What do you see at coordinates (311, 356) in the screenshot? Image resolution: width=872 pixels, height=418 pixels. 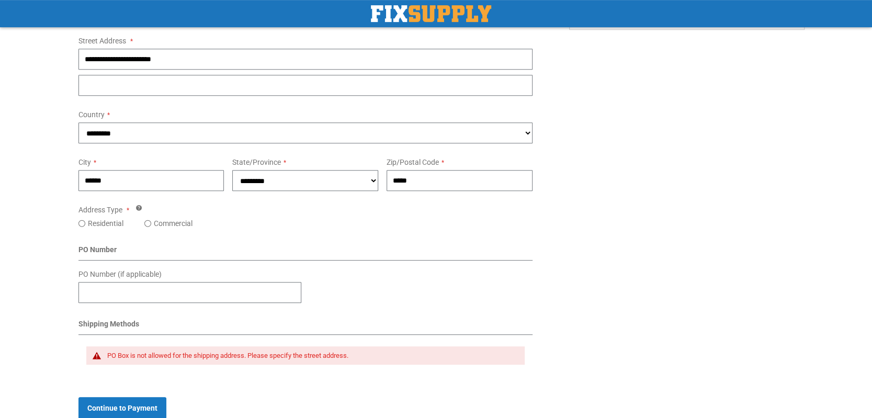 I see `div: PO Box is not allowed for the shipping address. Please specify the street address.` at bounding box center [311, 356].